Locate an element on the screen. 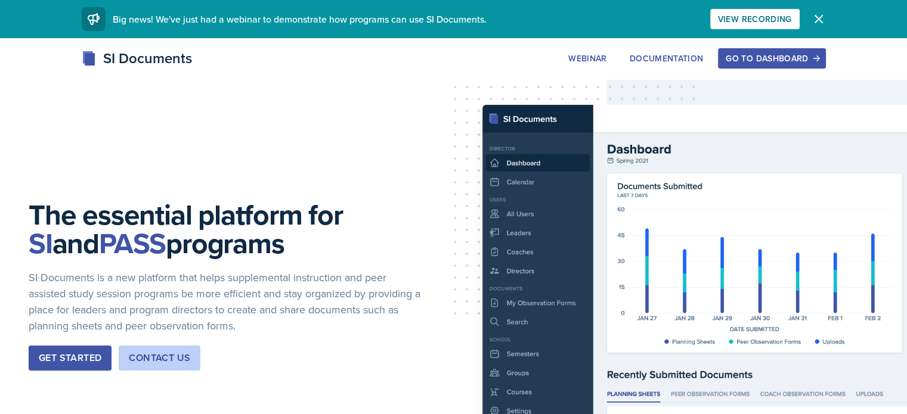 The image size is (907, 414). button: View Recording is located at coordinates (755, 19).